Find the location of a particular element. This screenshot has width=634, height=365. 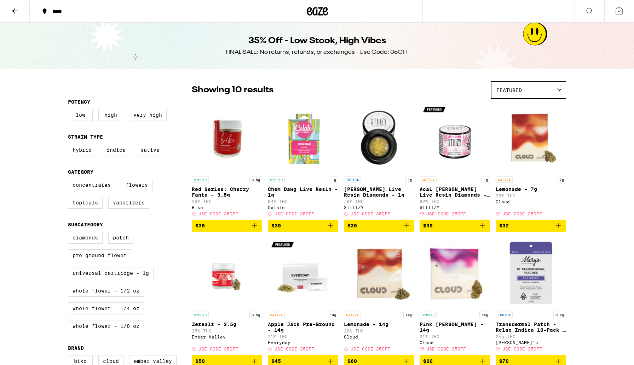

p: Apple Jack Pre-Ground - 14g is located at coordinates (303, 327).